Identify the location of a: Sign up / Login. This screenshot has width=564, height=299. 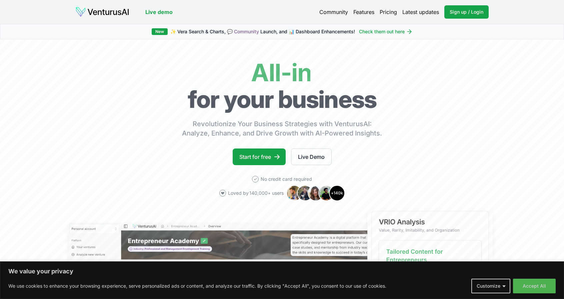
(466, 12).